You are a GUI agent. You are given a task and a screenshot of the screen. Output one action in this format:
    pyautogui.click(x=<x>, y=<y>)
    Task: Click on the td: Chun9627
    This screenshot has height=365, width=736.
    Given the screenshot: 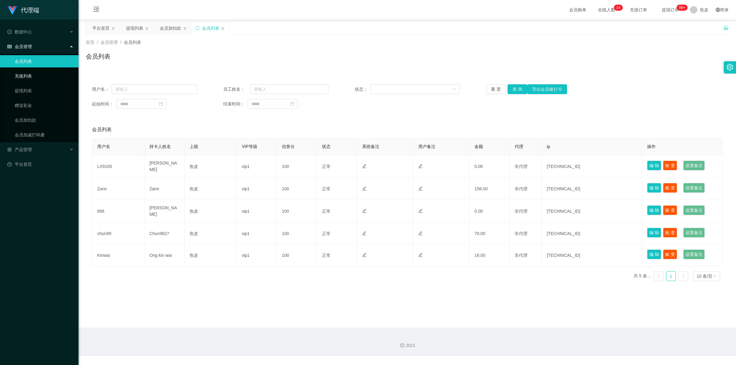 What is the action you would take?
    pyautogui.click(x=164, y=234)
    